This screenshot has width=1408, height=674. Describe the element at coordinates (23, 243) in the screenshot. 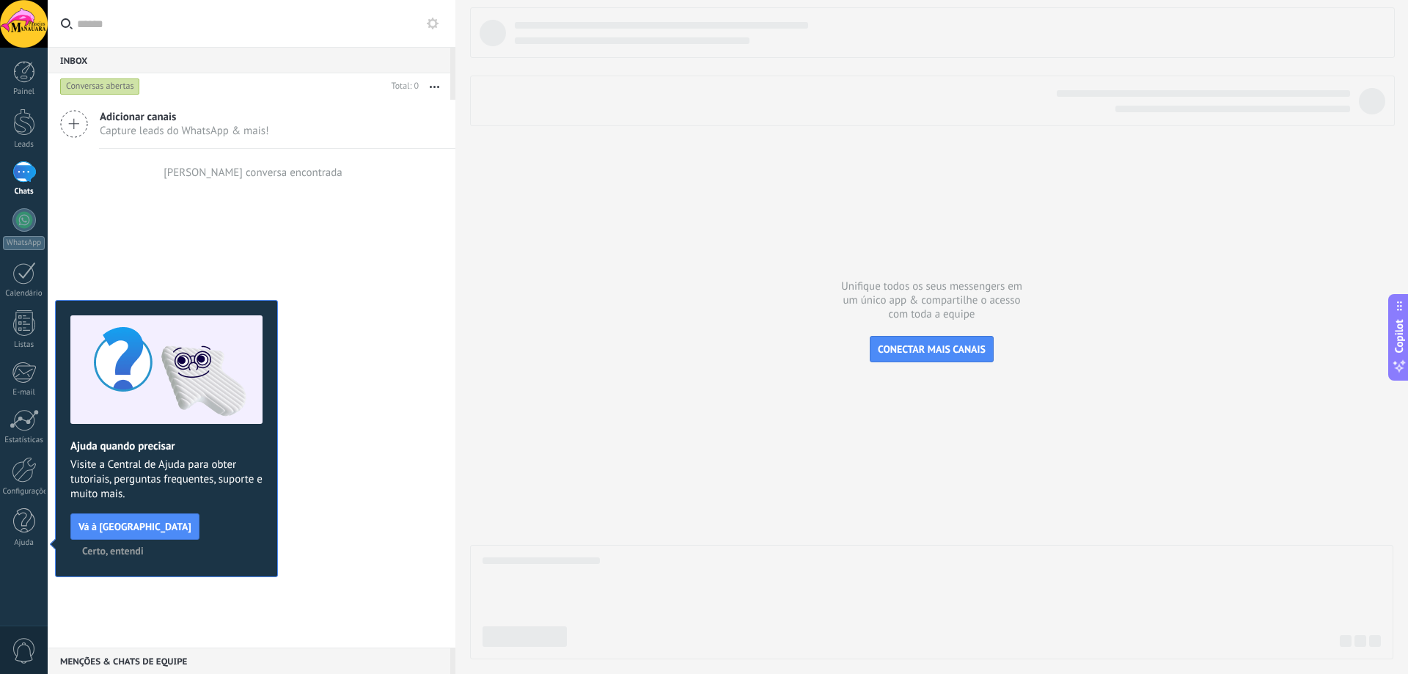

I see `div: WhatsApp` at that location.